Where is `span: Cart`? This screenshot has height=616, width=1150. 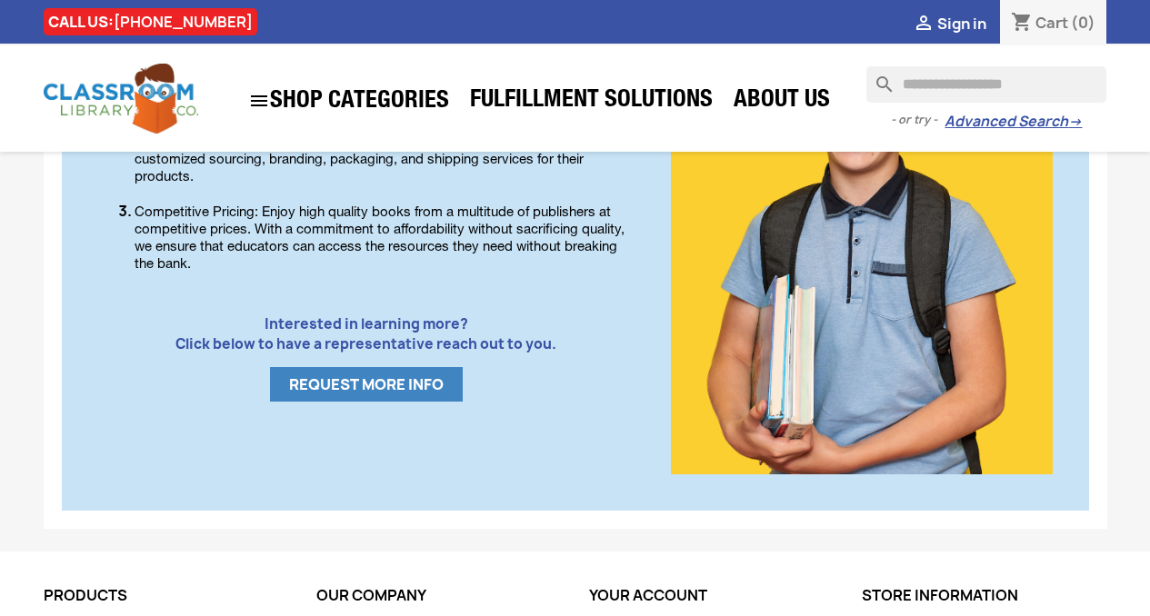 span: Cart is located at coordinates (1052, 23).